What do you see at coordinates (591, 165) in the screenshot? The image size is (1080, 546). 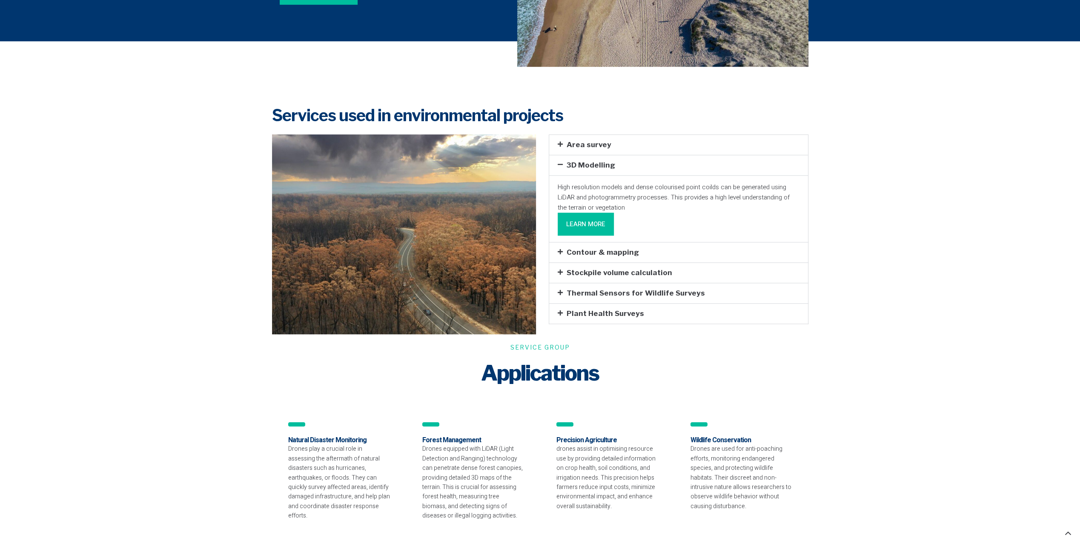 I see `a: 3D Modelling` at bounding box center [591, 165].